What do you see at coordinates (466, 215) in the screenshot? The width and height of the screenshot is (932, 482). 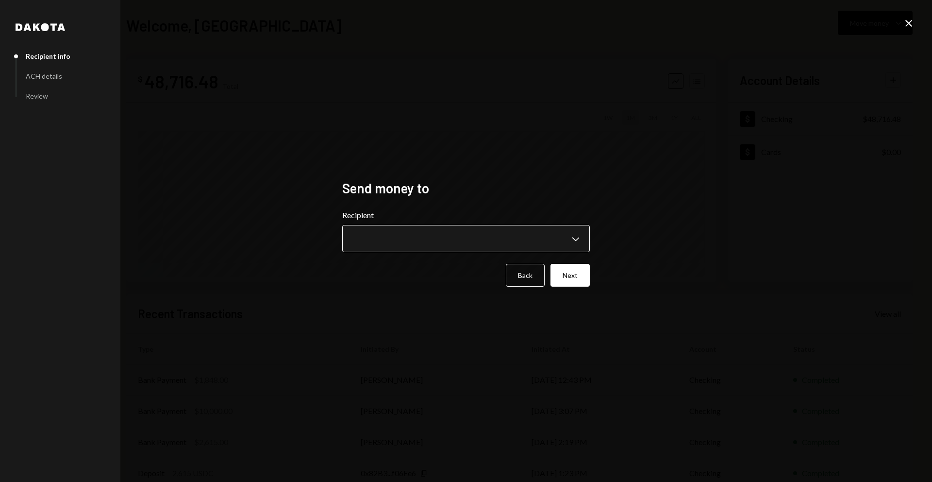 I see `label: Recipient` at bounding box center [466, 215].